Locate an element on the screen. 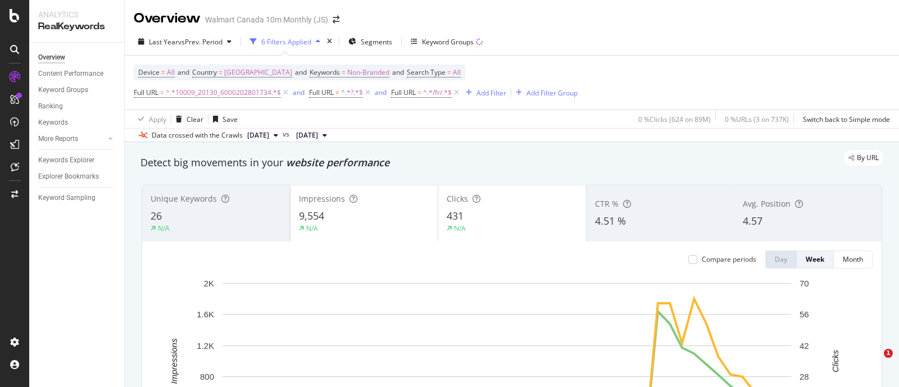 Image resolution: width=899 pixels, height=387 pixels. button: Segments is located at coordinates (370, 42).